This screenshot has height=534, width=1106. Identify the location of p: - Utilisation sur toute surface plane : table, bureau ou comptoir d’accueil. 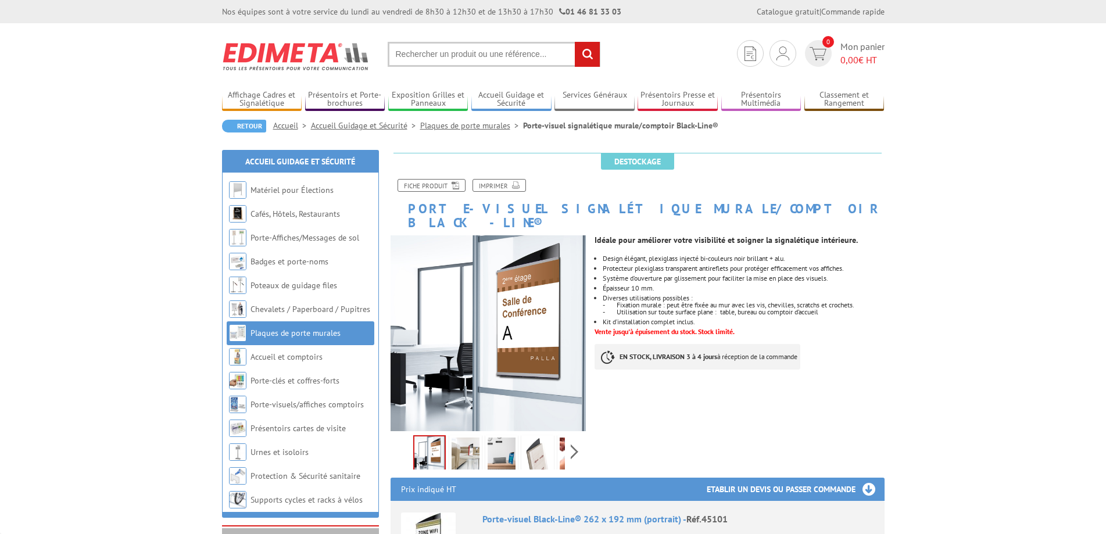
(743, 312).